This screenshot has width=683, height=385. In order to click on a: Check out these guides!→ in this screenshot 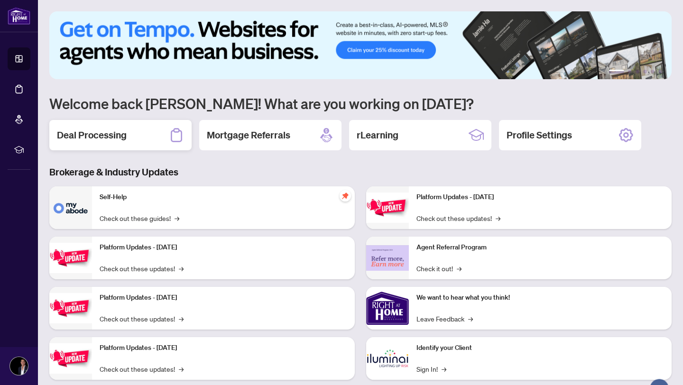, I will do `click(139, 218)`.